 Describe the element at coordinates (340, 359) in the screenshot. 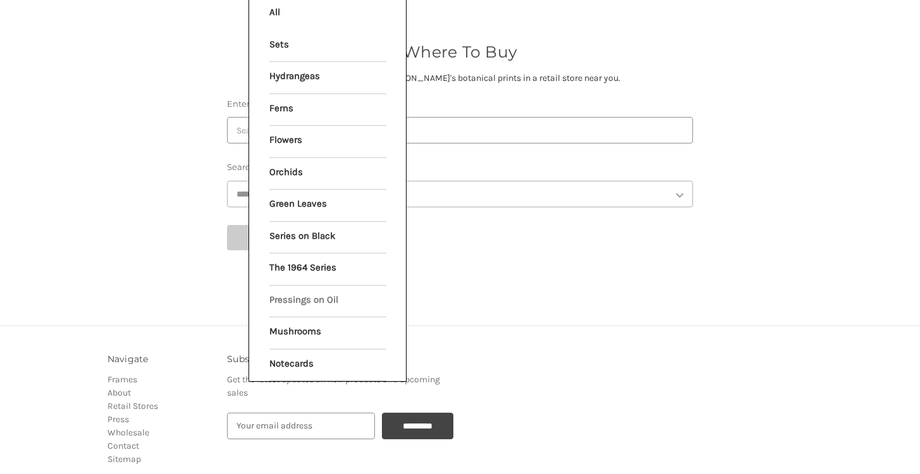

I see `h3: Subscribe to our newsletter` at that location.